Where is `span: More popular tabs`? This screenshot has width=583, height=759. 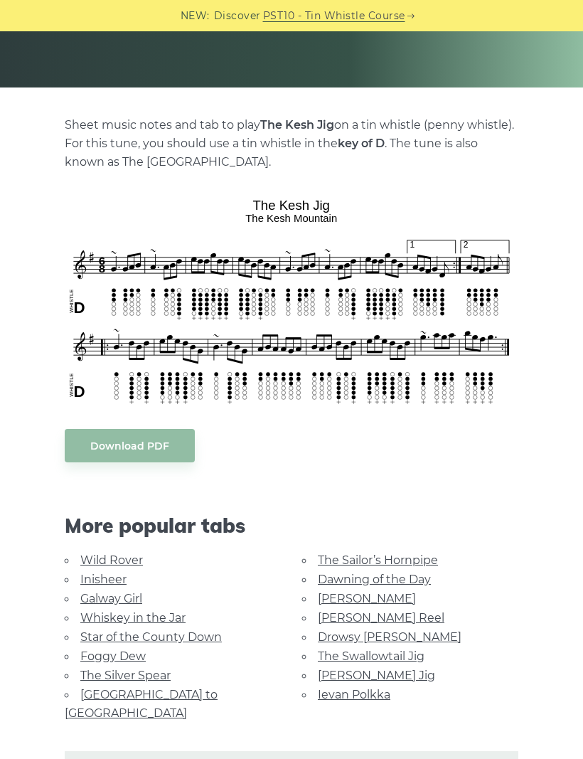
span: More popular tabs is located at coordinates (291, 525).